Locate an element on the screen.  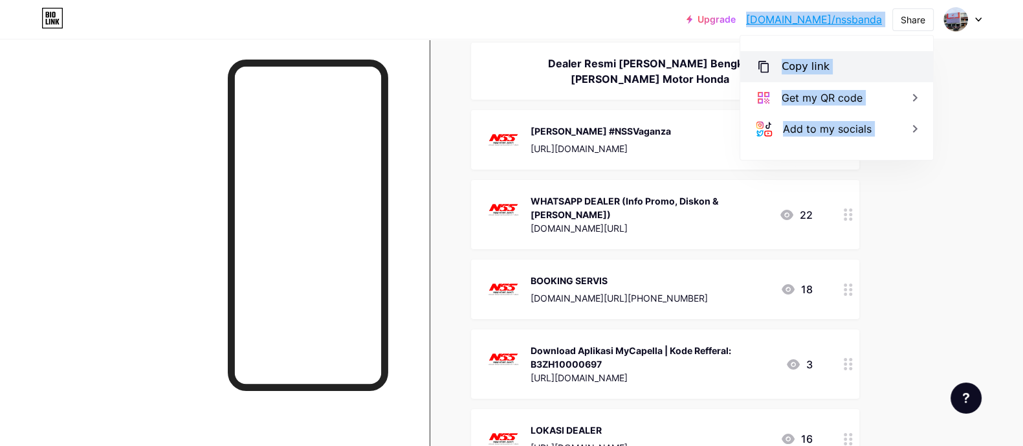
a: Upgrade is located at coordinates (711, 19).